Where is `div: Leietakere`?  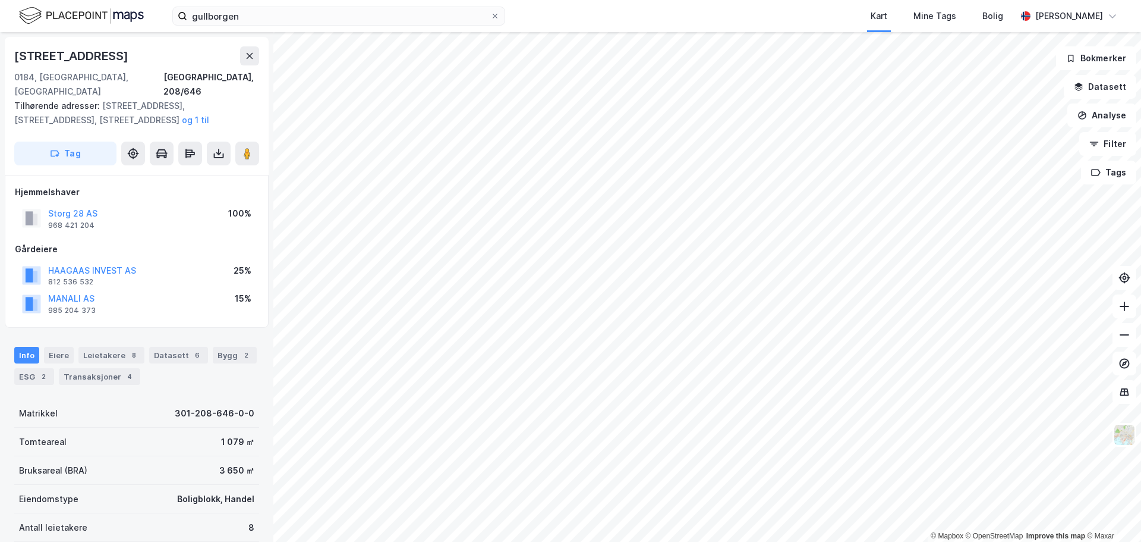 div: Leietakere is located at coordinates (111, 355).